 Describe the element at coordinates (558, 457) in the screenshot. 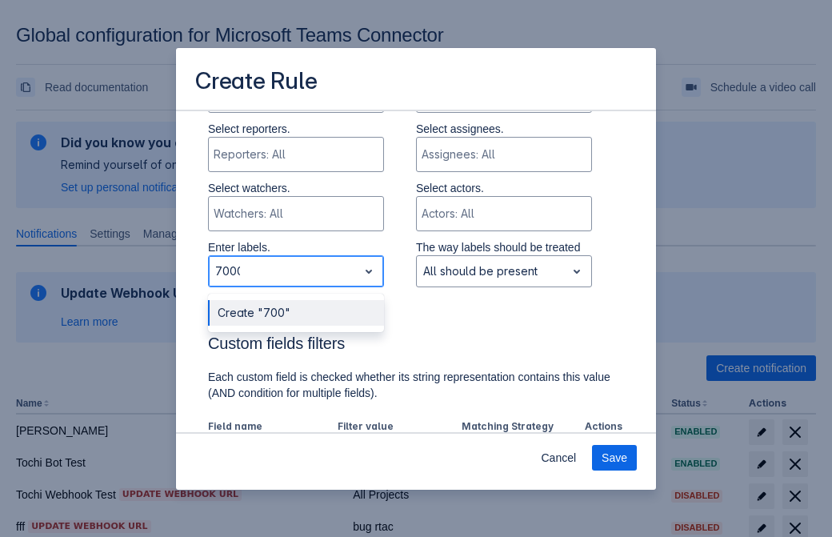

I see `button: Cancel` at that location.